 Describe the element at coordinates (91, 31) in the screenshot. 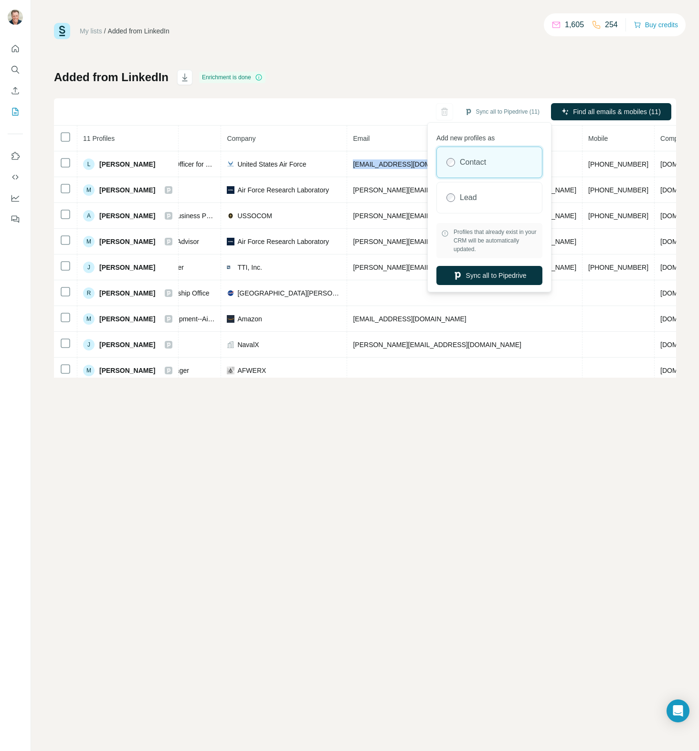

I see `a: My lists` at that location.